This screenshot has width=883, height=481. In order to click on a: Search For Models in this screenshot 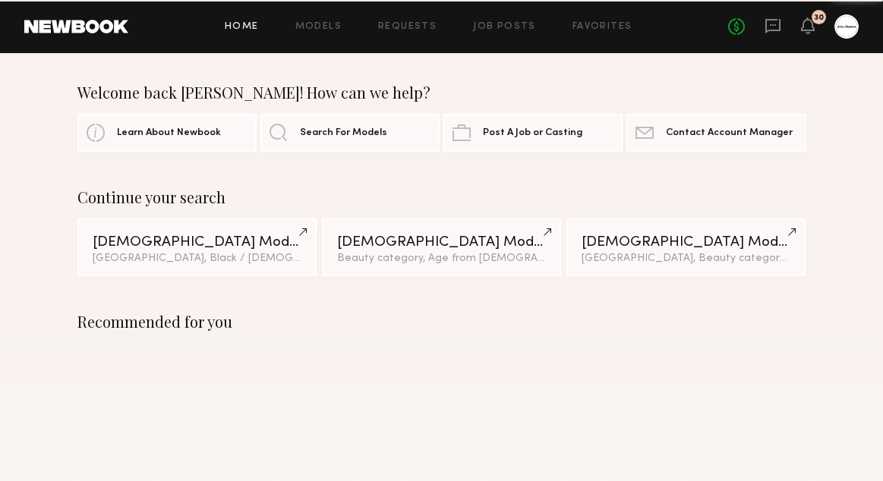, I will do `click(350, 133)`.